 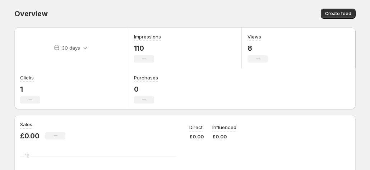 What do you see at coordinates (338, 14) in the screenshot?
I see `span: Create feed` at bounding box center [338, 14].